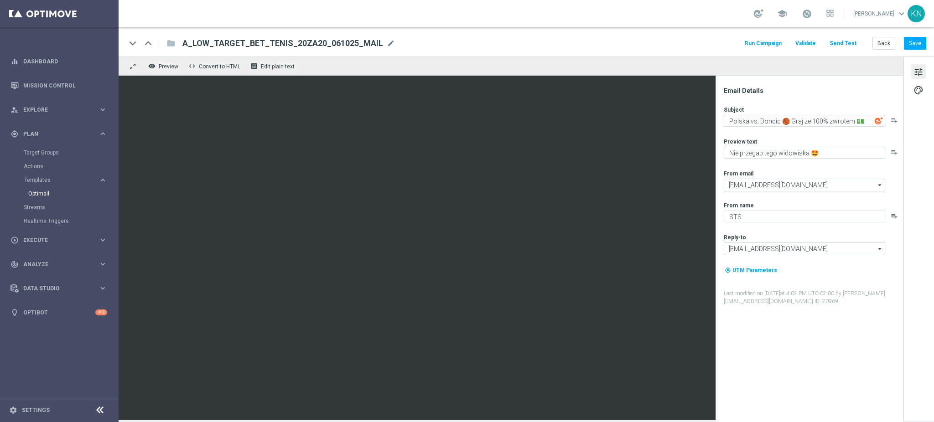  Describe the element at coordinates (65, 85) in the screenshot. I see `a: Mission Control` at that location.